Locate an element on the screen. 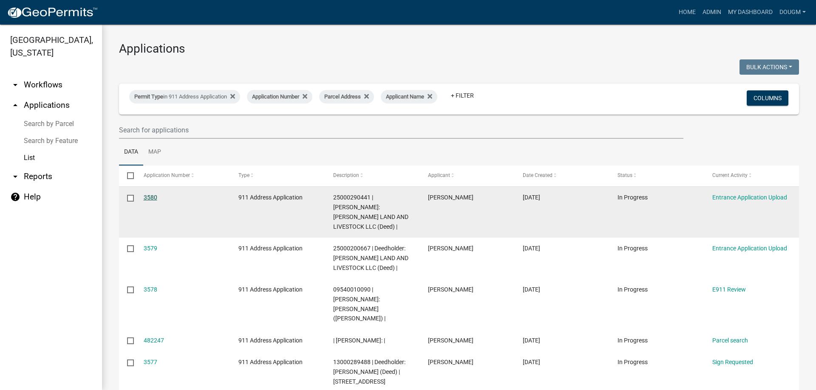  div: in 911 Address Application is located at coordinates (184, 97).